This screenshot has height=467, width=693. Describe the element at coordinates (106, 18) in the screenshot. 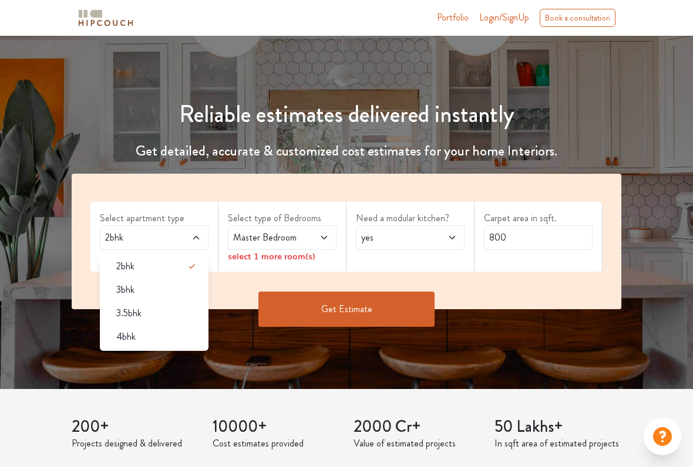

I see `img: logo-horizontal.svg` at that location.